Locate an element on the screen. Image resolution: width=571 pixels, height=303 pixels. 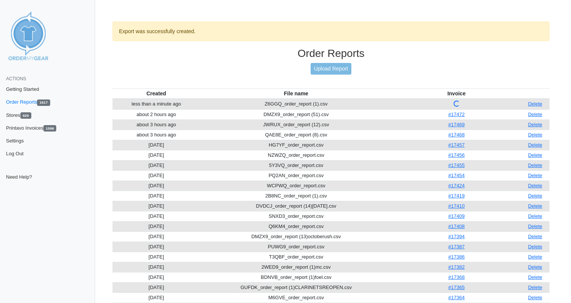
a: #17365 is located at coordinates (456, 287).